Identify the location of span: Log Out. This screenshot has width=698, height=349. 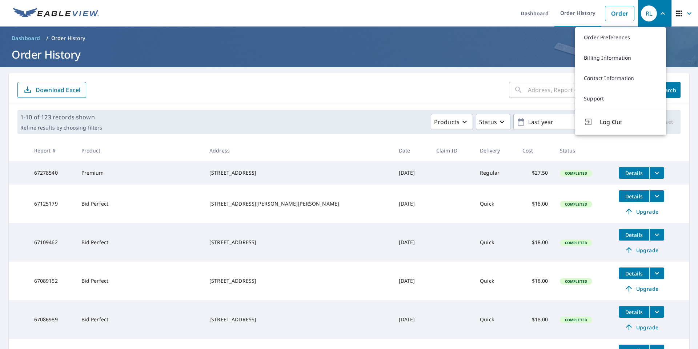
(629, 122).